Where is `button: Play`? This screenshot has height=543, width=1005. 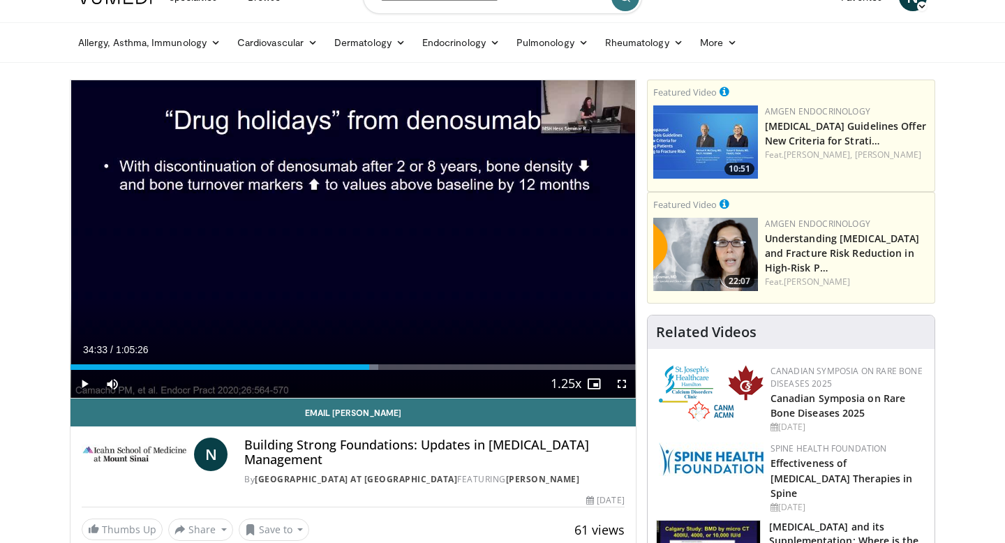 button: Play is located at coordinates (84, 384).